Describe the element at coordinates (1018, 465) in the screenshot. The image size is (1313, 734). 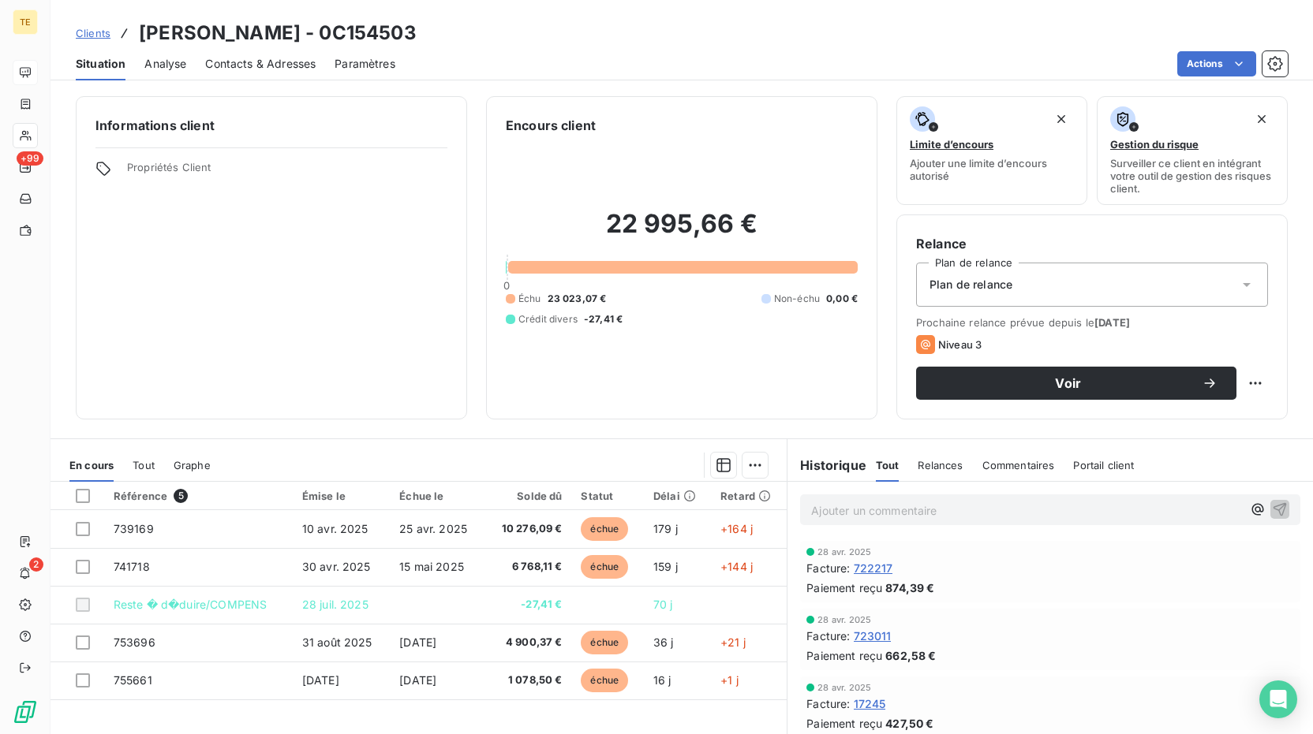
I see `span: Commentaires` at that location.